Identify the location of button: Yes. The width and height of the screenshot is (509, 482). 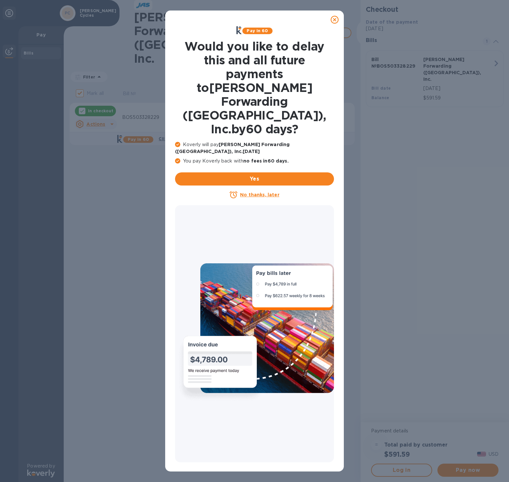
(254, 179).